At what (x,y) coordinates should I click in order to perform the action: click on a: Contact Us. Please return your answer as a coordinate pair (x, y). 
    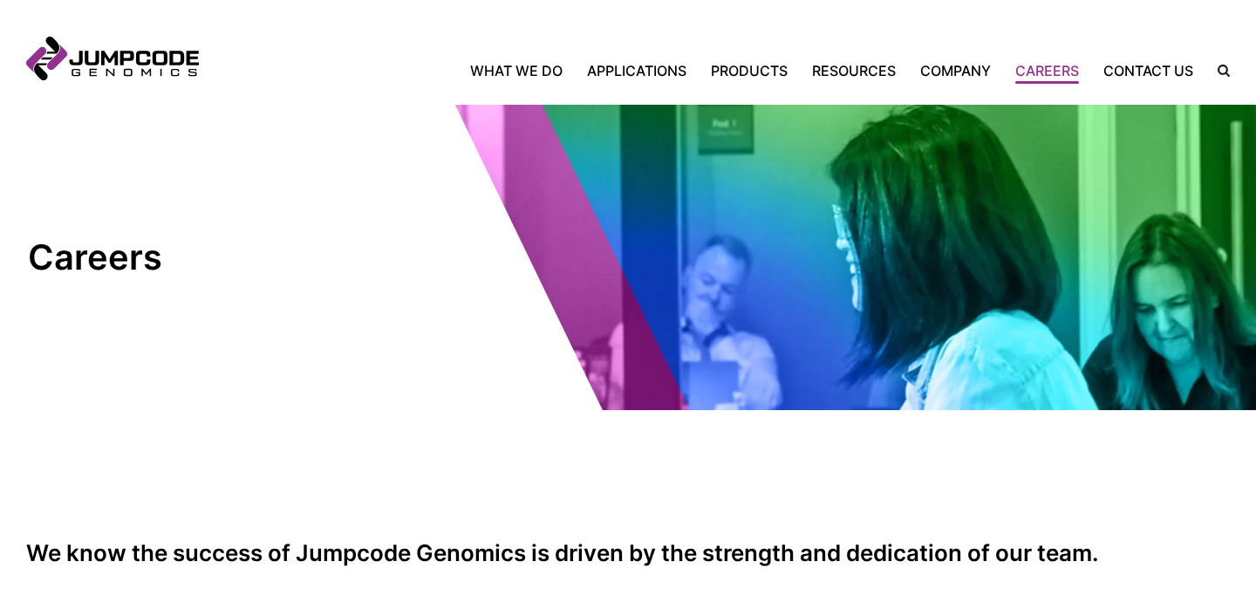
    Looking at the image, I should click on (1148, 71).